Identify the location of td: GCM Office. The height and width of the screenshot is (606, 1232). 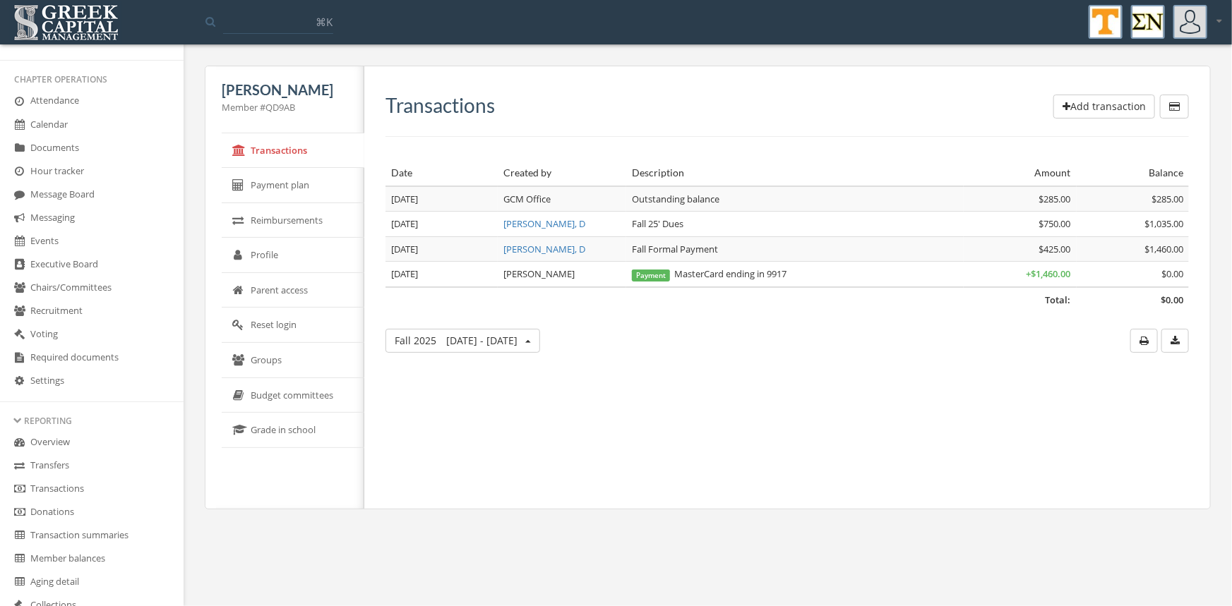
(562, 199).